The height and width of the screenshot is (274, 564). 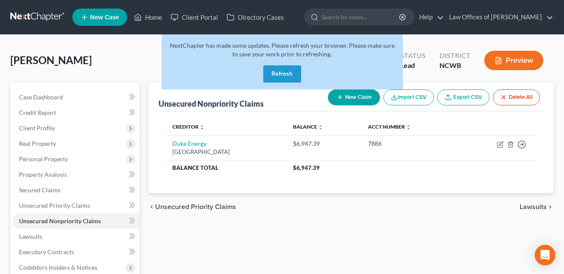 I want to click on div: NCWB, so click(x=455, y=65).